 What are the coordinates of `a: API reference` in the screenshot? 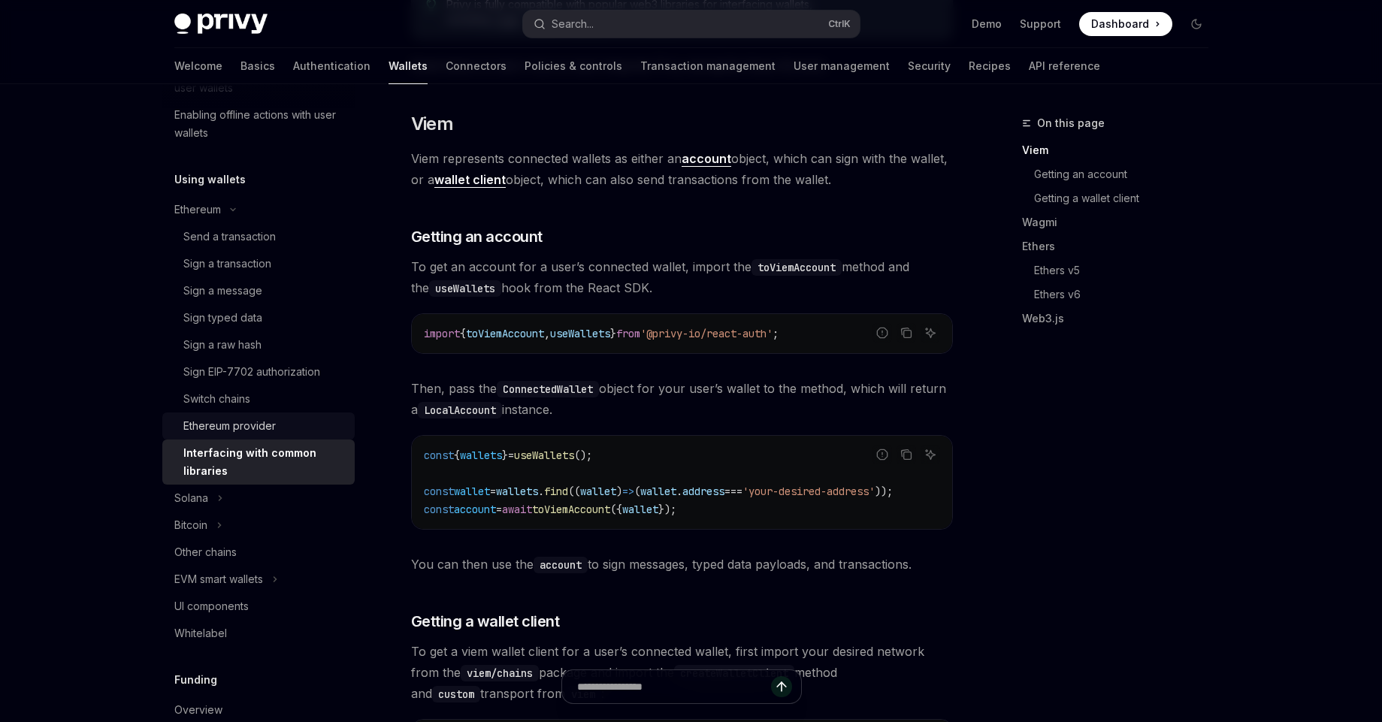 It's located at (1064, 66).